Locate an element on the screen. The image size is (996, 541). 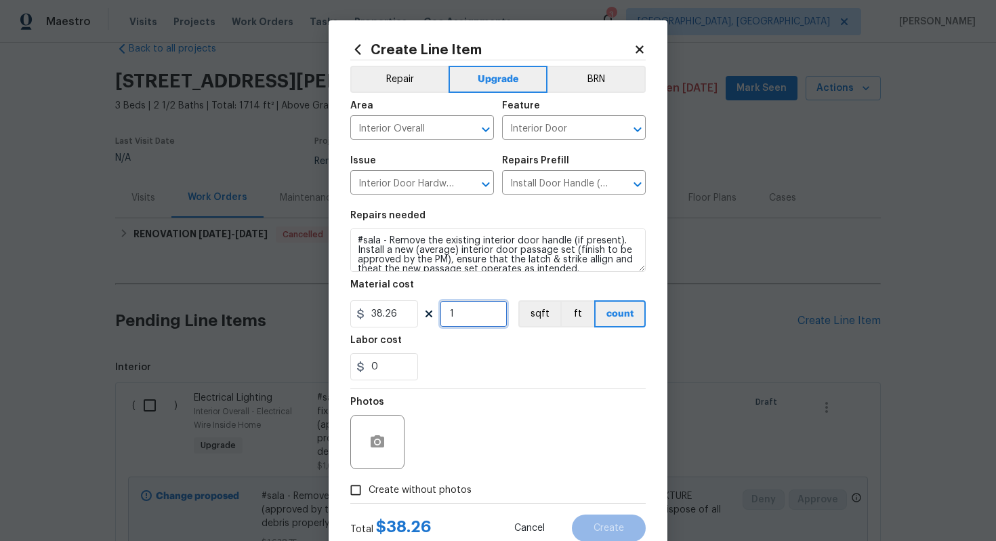
h2: Create Line Item is located at coordinates (492, 49).